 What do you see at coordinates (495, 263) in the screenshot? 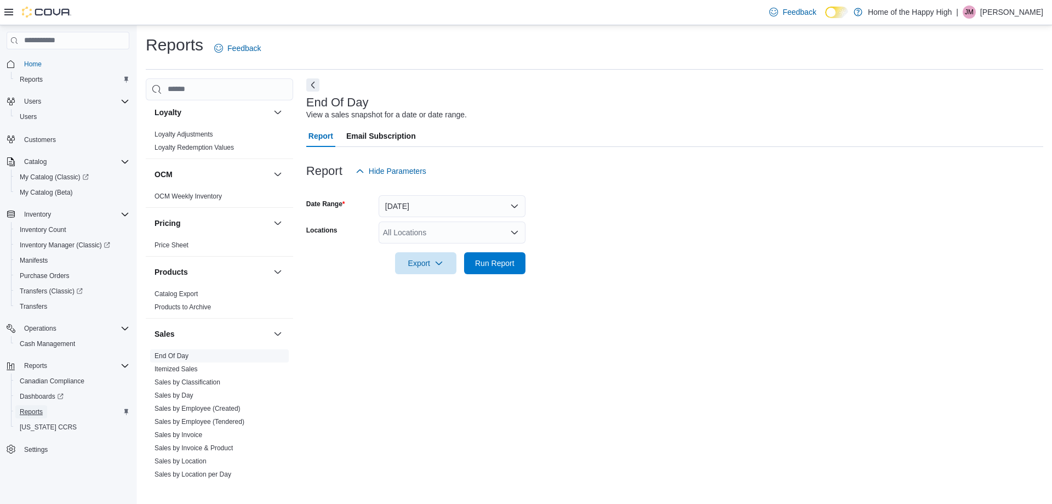
I see `span: Run Report` at bounding box center [495, 263].